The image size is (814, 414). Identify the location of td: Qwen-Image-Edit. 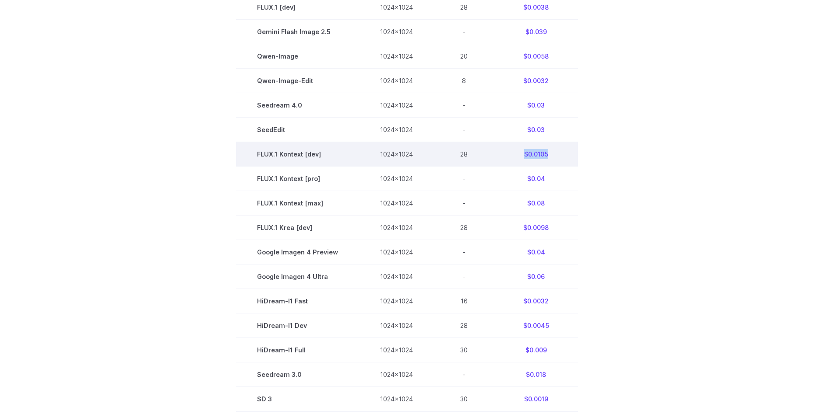
(297, 81).